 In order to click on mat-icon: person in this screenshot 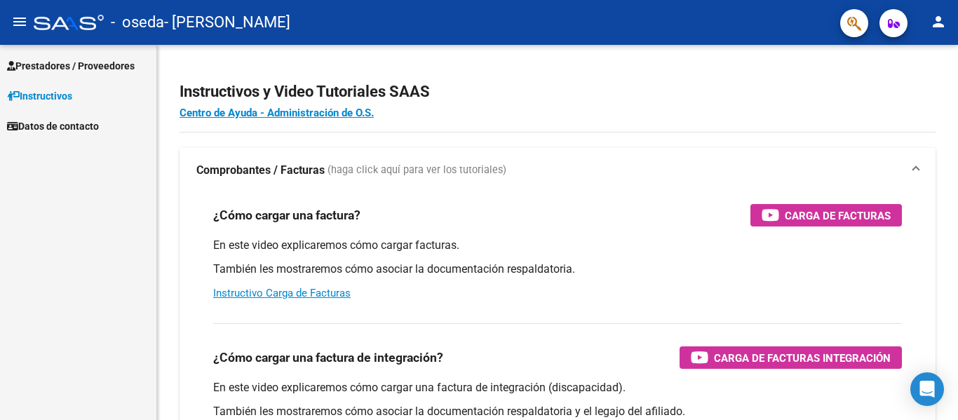, I will do `click(938, 22)`.